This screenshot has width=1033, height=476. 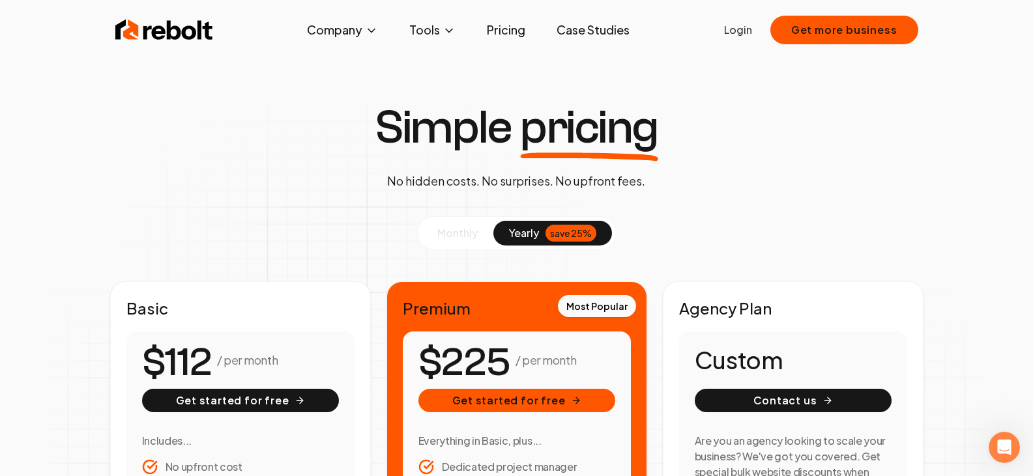 I want to click on h1: Custom, so click(x=793, y=360).